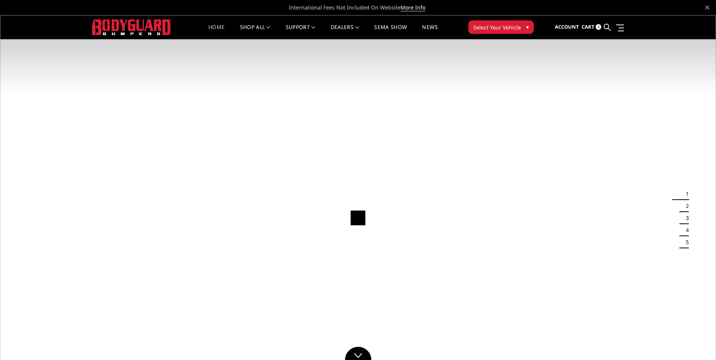  What do you see at coordinates (588, 27) in the screenshot?
I see `span: Cart` at bounding box center [588, 27].